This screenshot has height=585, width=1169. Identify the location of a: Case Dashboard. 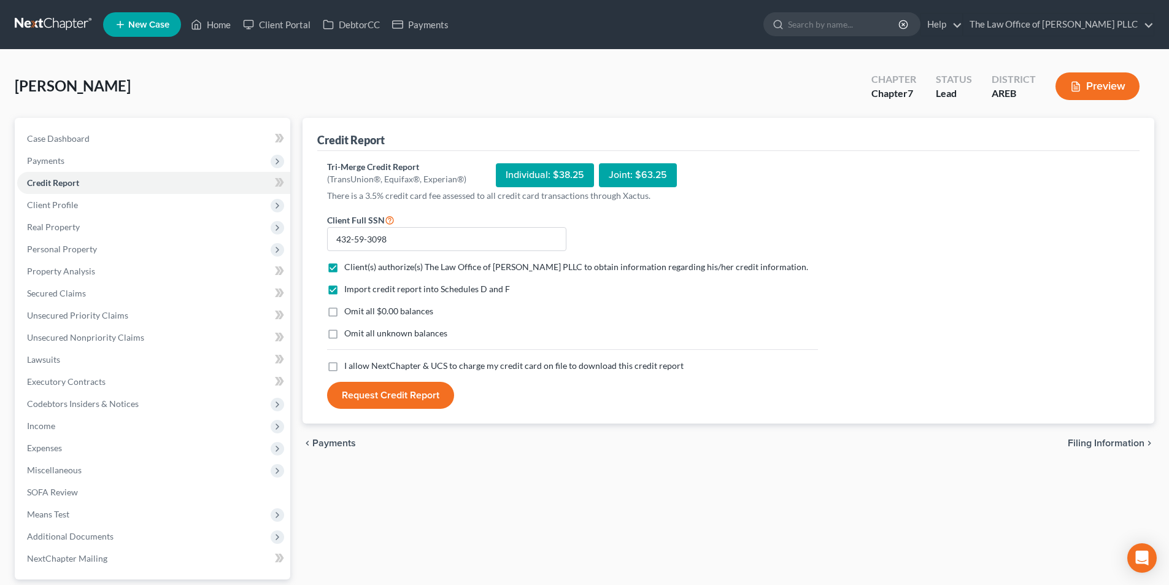
(153, 139).